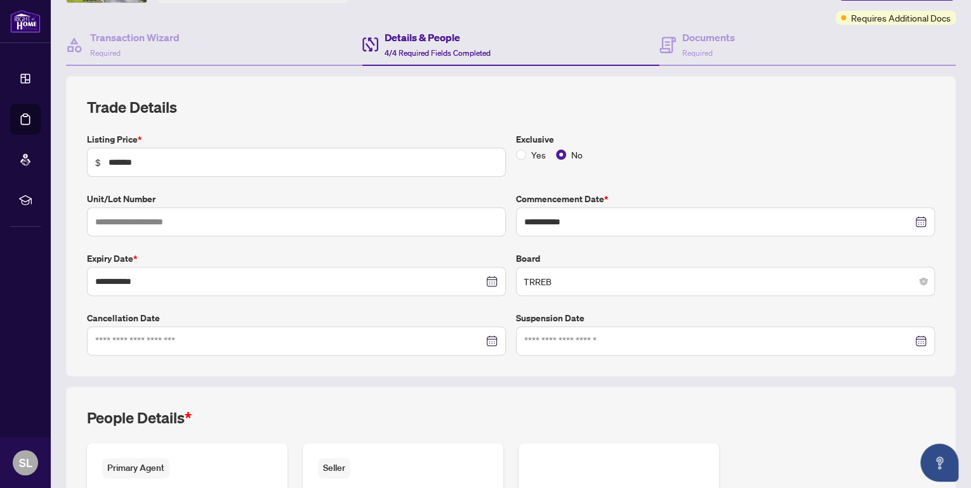 This screenshot has width=971, height=488. What do you see at coordinates (296, 140) in the screenshot?
I see `label: Listing Price` at bounding box center [296, 140].